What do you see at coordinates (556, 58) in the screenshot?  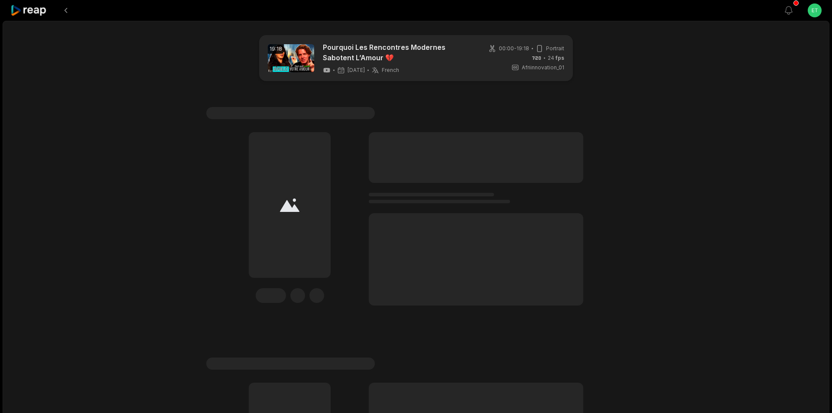 I see `span: 24` at bounding box center [556, 58].